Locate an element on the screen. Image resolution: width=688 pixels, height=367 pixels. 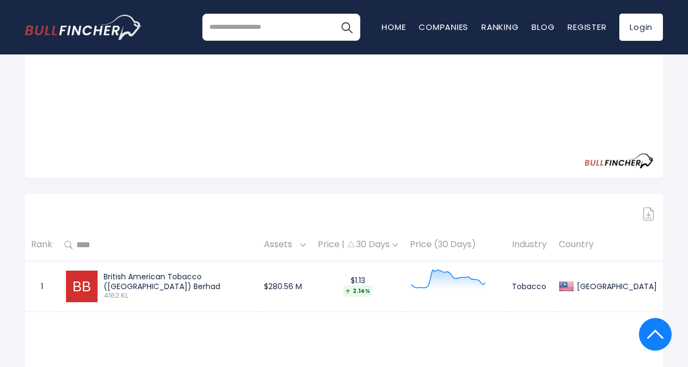
a: Home is located at coordinates (394, 27).